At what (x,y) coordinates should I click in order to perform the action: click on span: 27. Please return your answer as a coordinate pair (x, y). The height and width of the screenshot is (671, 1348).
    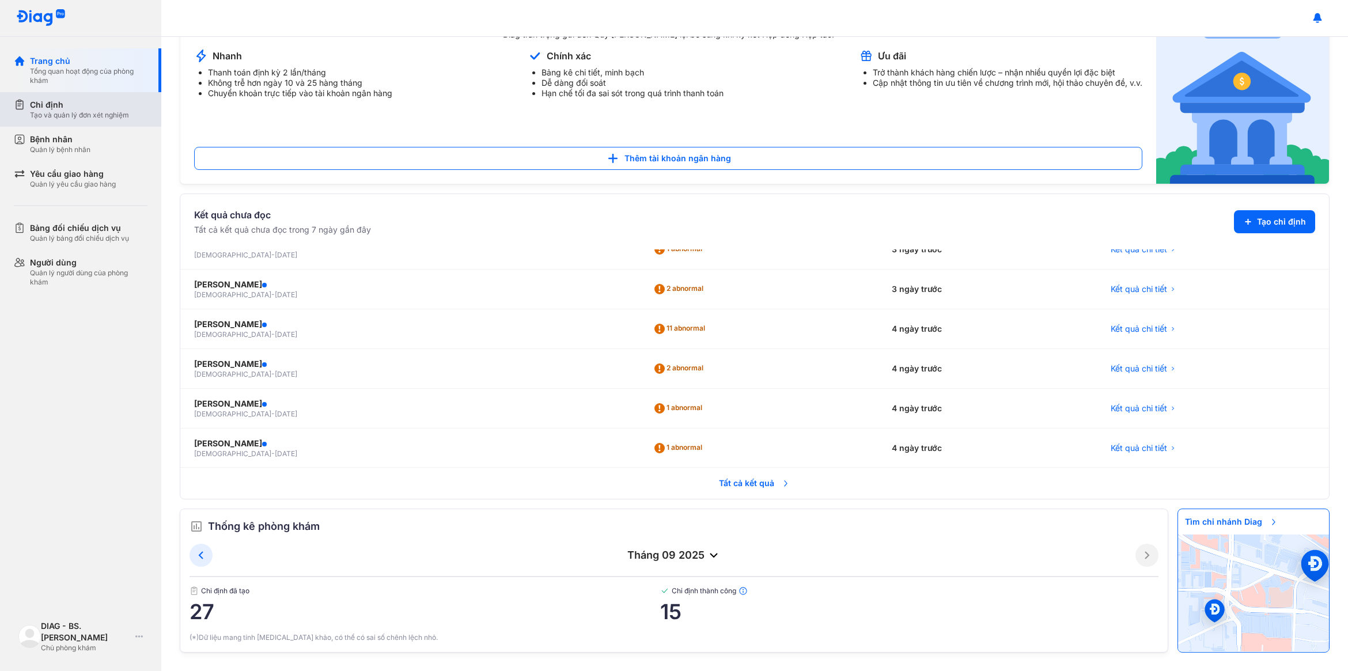
    Looking at the image, I should click on (425, 612).